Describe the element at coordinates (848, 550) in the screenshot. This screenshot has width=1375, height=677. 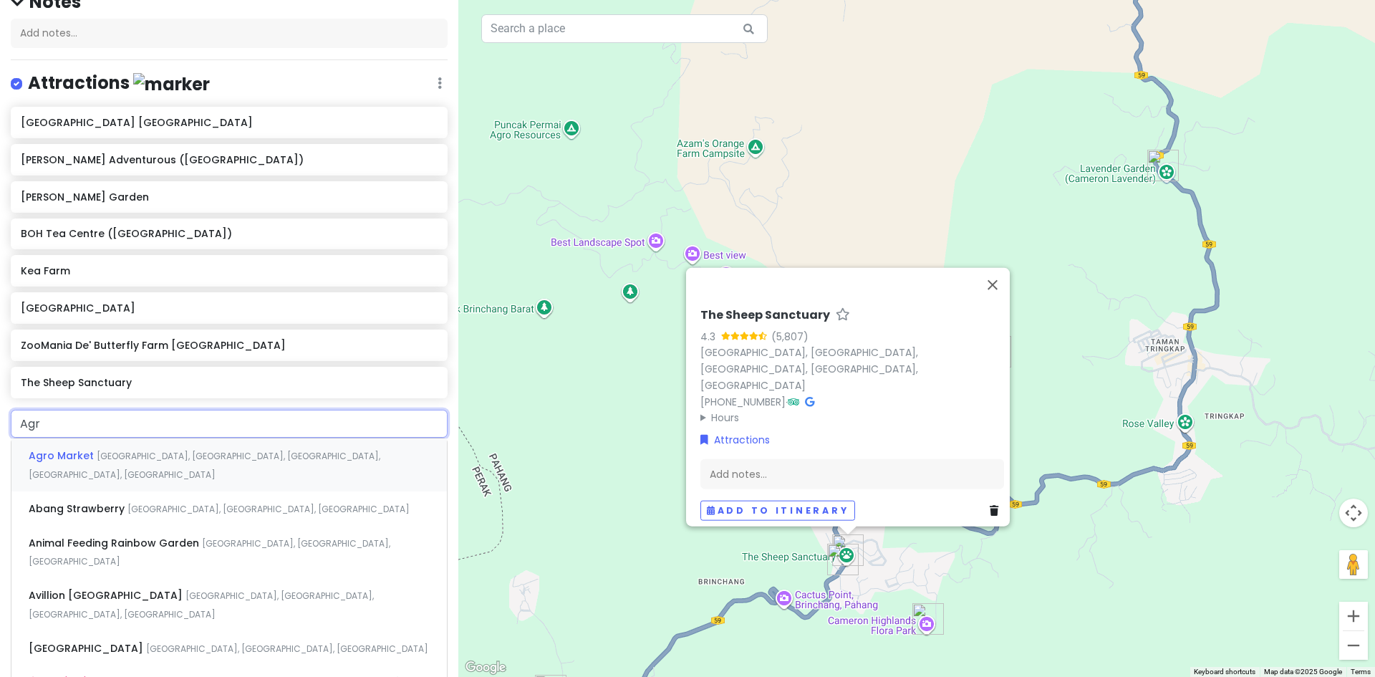
I see `div: The Sheep Sanctuary` at that location.